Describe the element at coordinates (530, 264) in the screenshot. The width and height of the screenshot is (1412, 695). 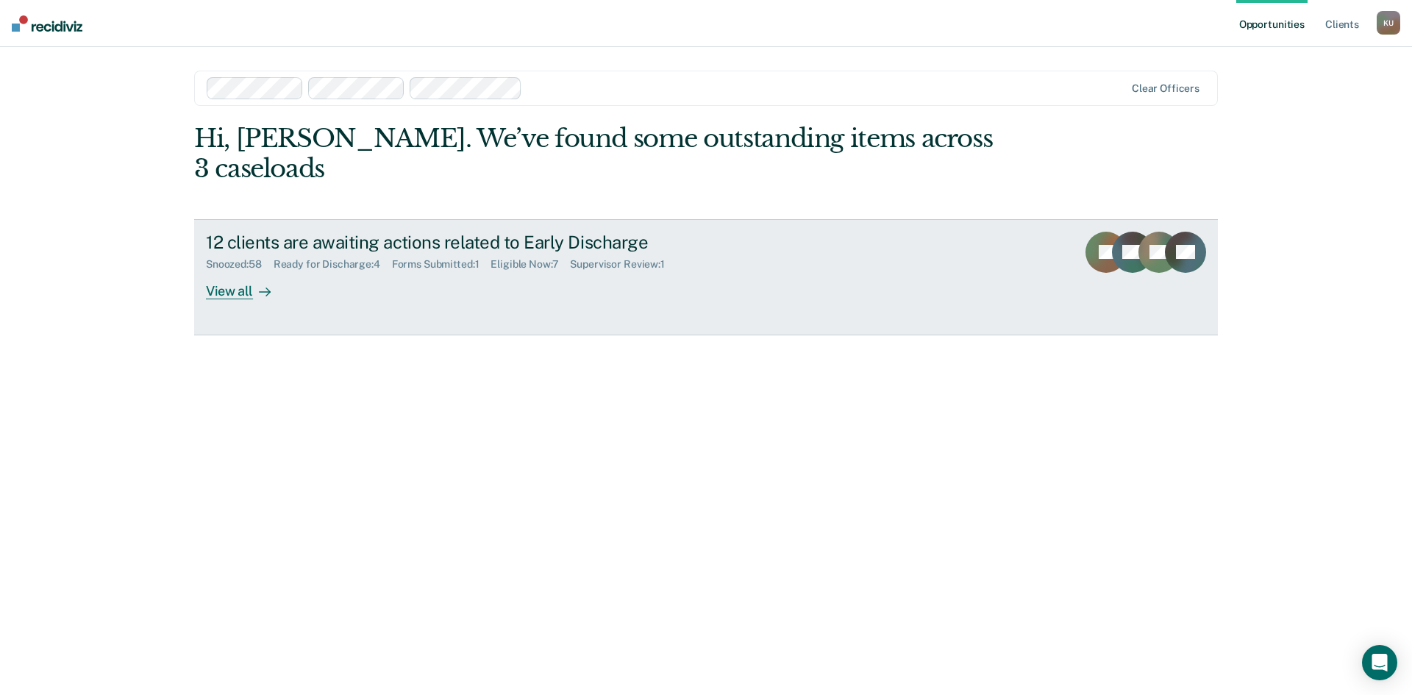
I see `div: Eligible Now : 7` at that location.